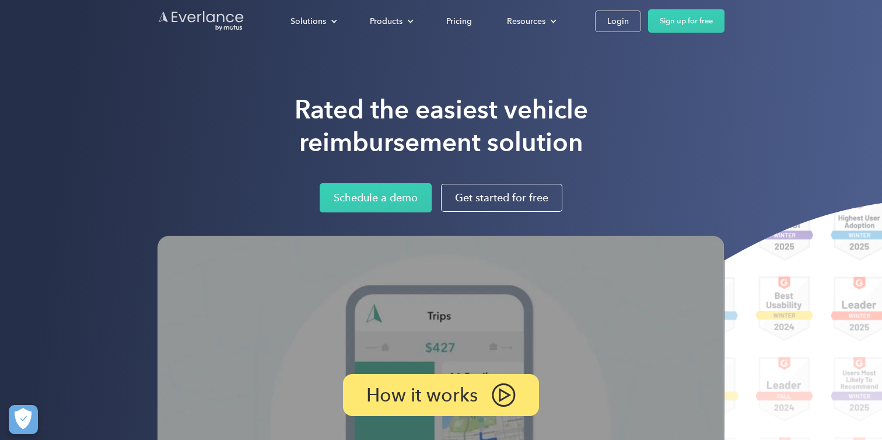 The image size is (882, 440). Describe the element at coordinates (422, 395) in the screenshot. I see `p: How it works` at that location.